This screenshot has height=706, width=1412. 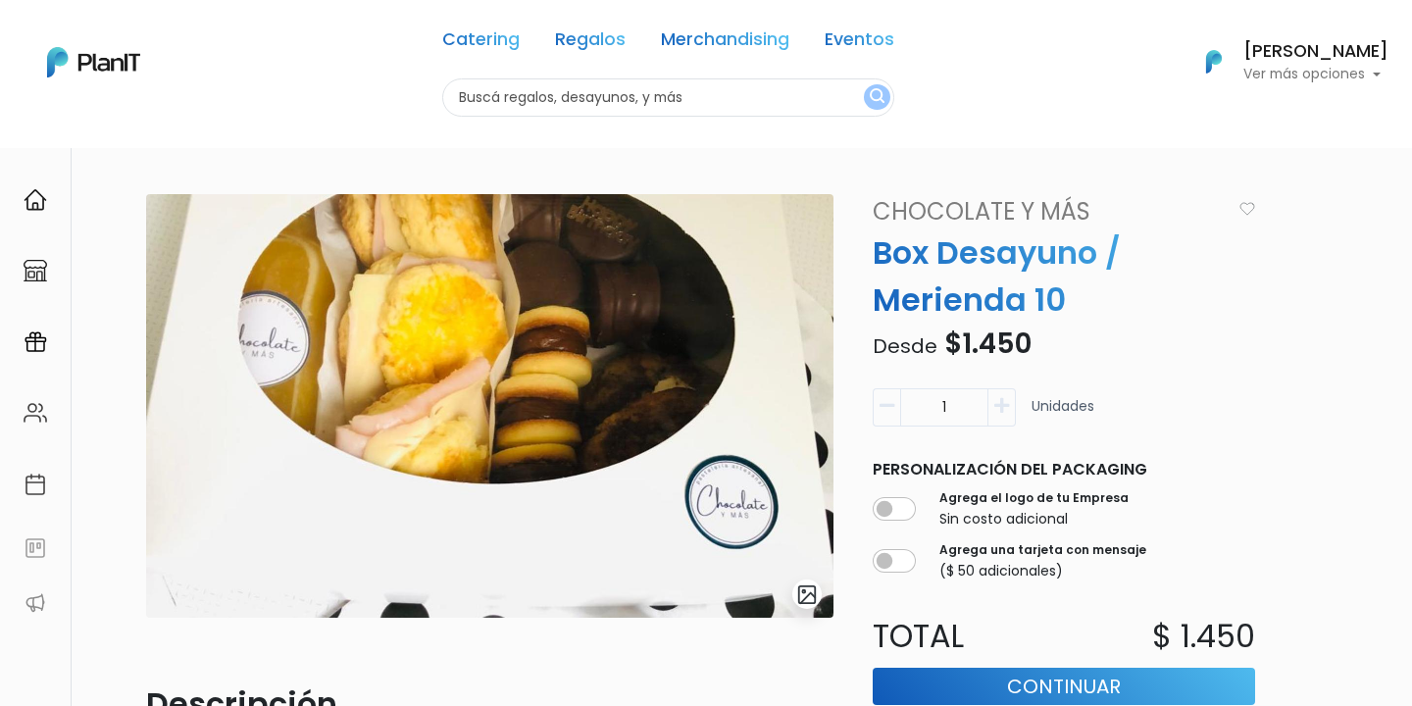 I want to click on a: Catering, so click(x=481, y=43).